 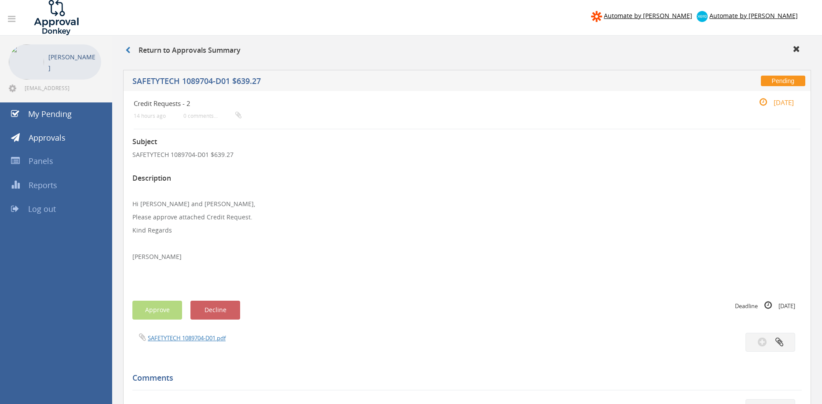 What do you see at coordinates (186, 338) in the screenshot?
I see `a: SAFETYTECH 1089704-D01.pdf` at bounding box center [186, 338].